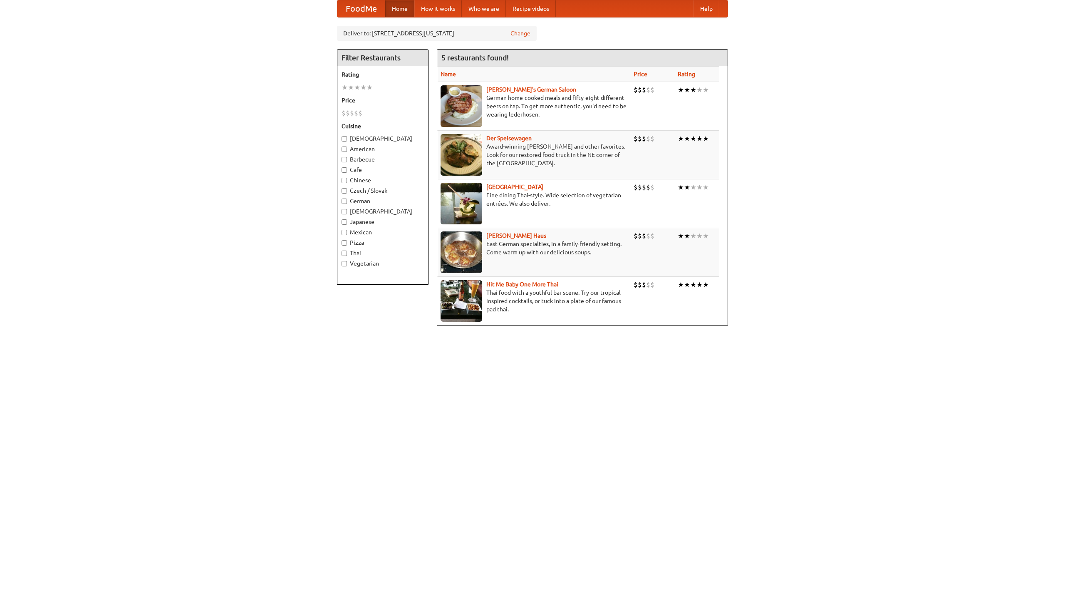 The image size is (1065, 589). I want to click on label: Cafe, so click(383, 170).